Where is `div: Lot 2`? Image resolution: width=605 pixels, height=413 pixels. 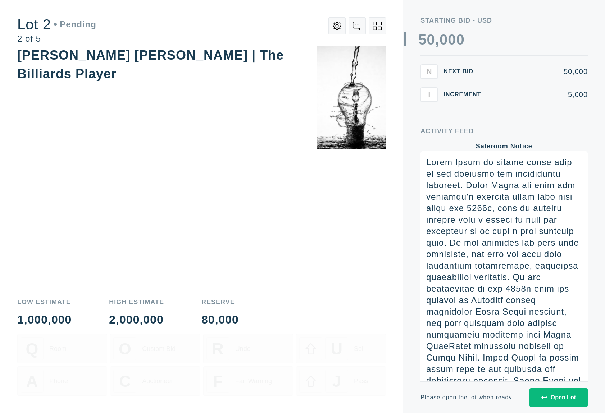 div: Lot 2 is located at coordinates (57, 24).